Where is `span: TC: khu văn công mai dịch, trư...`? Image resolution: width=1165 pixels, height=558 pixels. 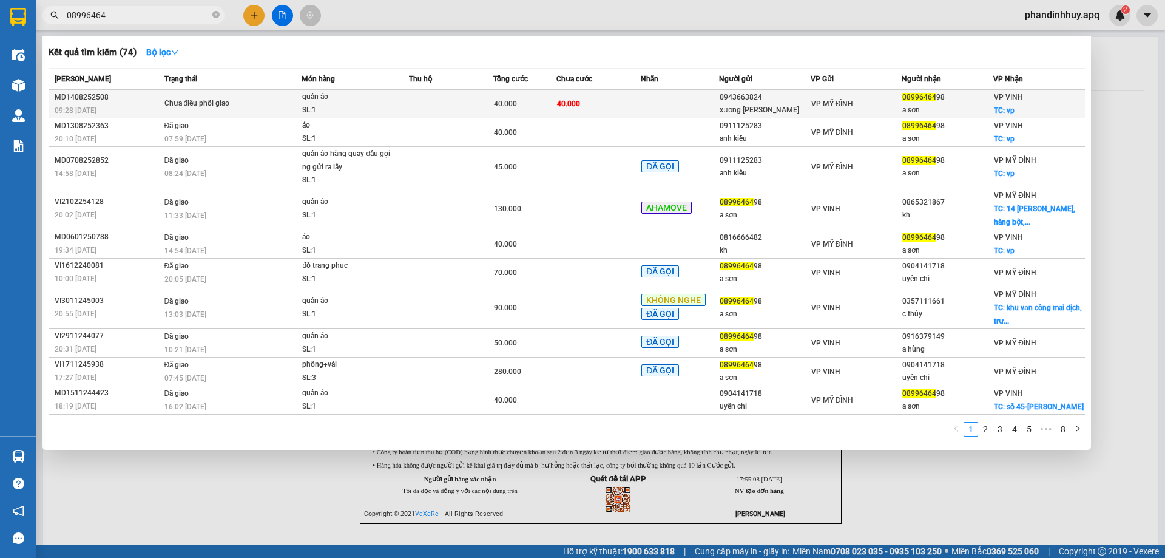
span: TC: khu văn công mai dịch, trư... is located at coordinates (1038, 314).